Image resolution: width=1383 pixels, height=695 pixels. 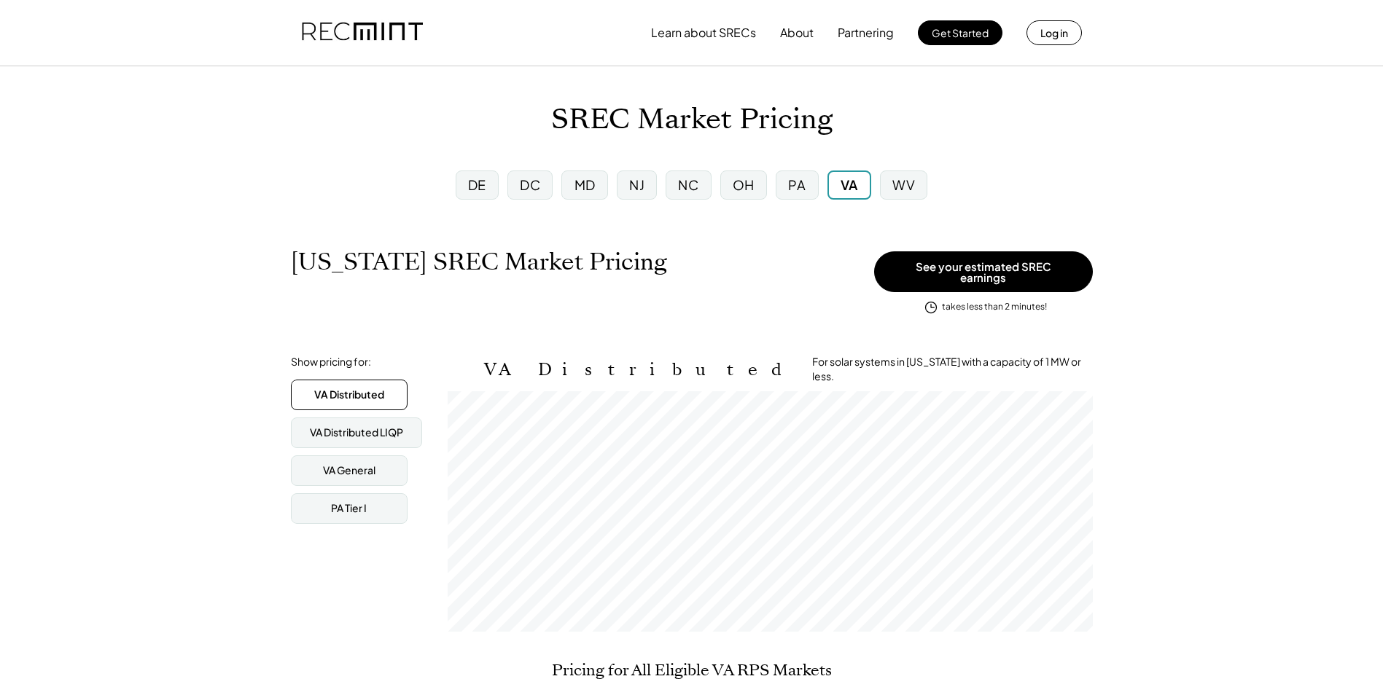 What do you see at coordinates (477, 184) in the screenshot?
I see `div: DE` at bounding box center [477, 184].